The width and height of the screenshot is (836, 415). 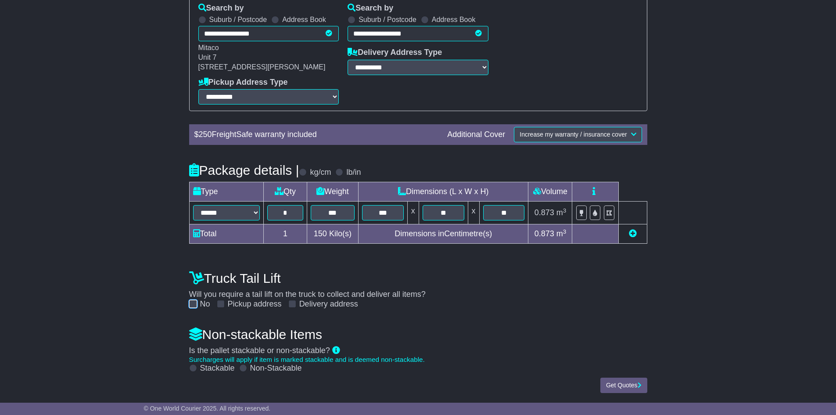 What do you see at coordinates (443, 234) in the screenshot?
I see `td: Dimensions in Centimetre(s)` at bounding box center [443, 234].